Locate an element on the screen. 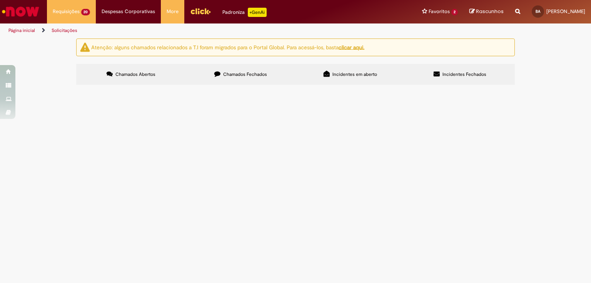 This screenshot has height=283, width=591. span: Rascunhos is located at coordinates (489, 11).